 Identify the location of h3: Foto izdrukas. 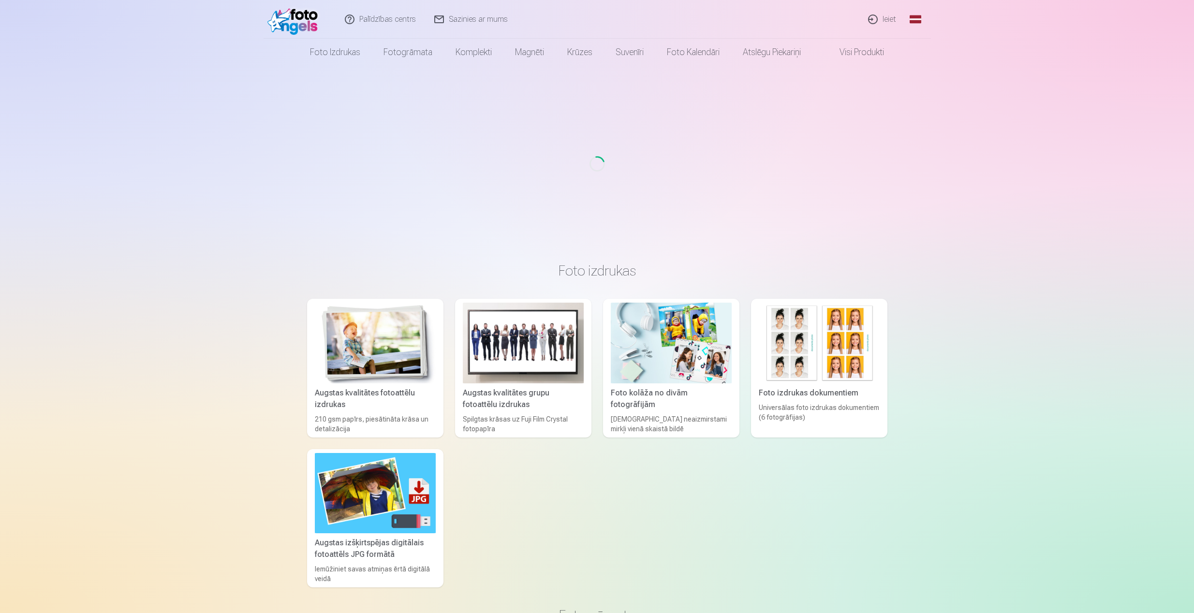
(597, 271).